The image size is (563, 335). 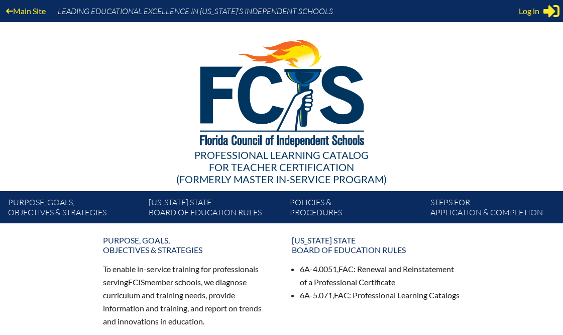 I want to click on svg: Sign in or register, so click(x=552, y=11).